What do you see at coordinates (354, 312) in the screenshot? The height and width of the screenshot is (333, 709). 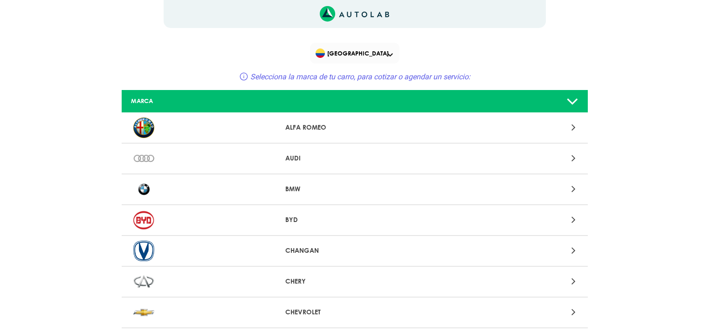 I see `p: CHEVROLET` at bounding box center [354, 312].